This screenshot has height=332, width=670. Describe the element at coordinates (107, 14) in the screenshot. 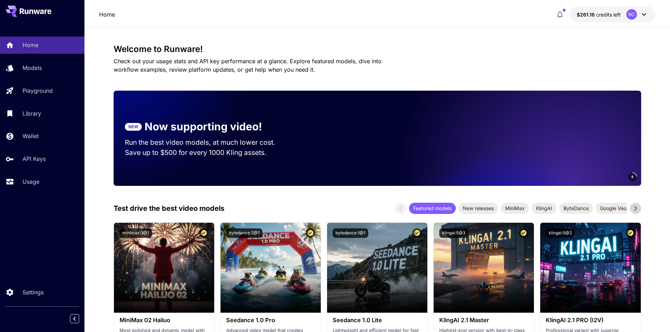

I see `nav: breadcrumb` at that location.